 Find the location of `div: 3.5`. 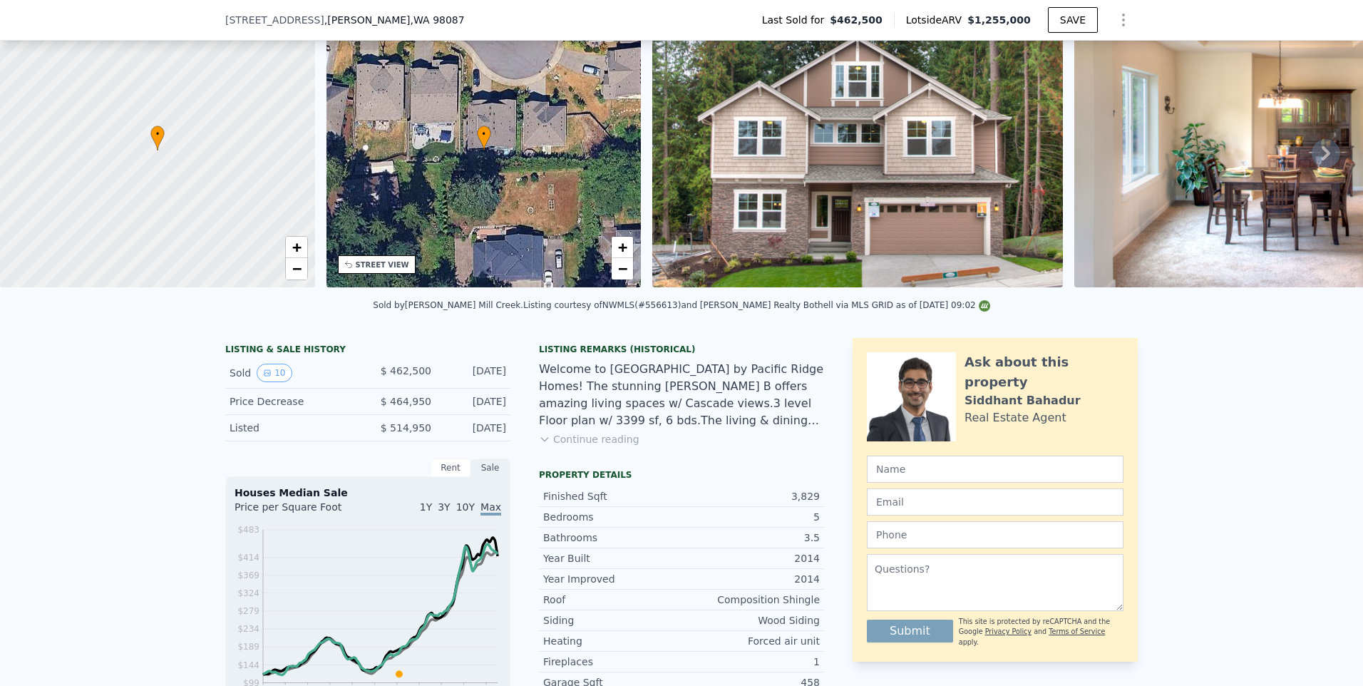

div: 3.5 is located at coordinates (751, 537).